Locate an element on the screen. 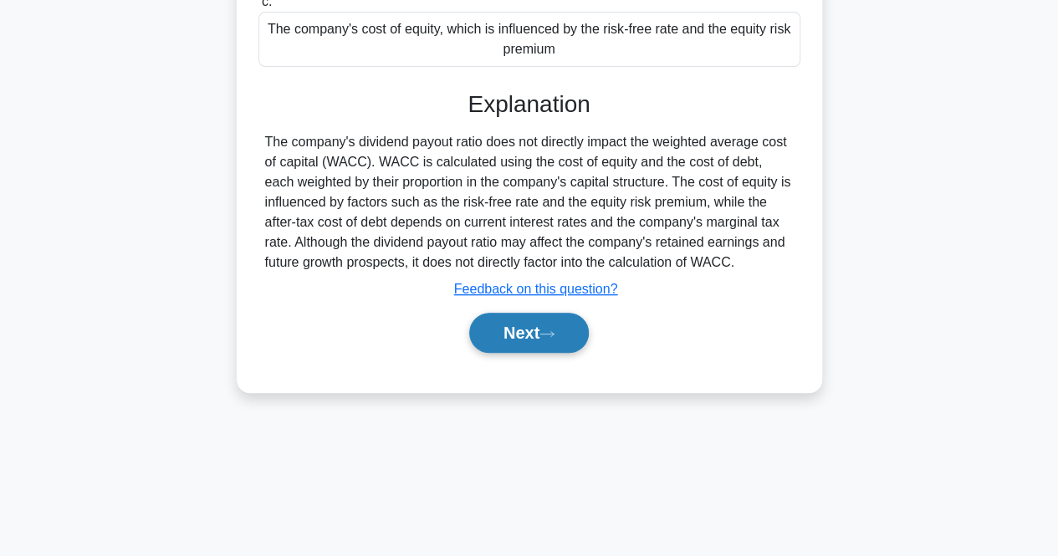 The width and height of the screenshot is (1058, 556). div: The company's cost of equity, which is influenced by the risk-free rate and the equity risk premium is located at coordinates (529, 39).